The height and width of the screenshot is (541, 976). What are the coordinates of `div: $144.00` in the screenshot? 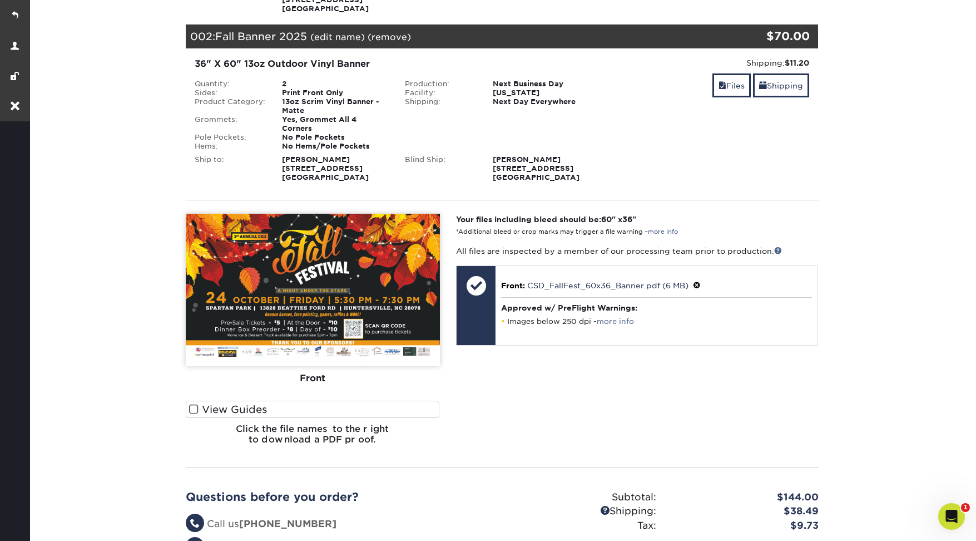 It's located at (746, 497).